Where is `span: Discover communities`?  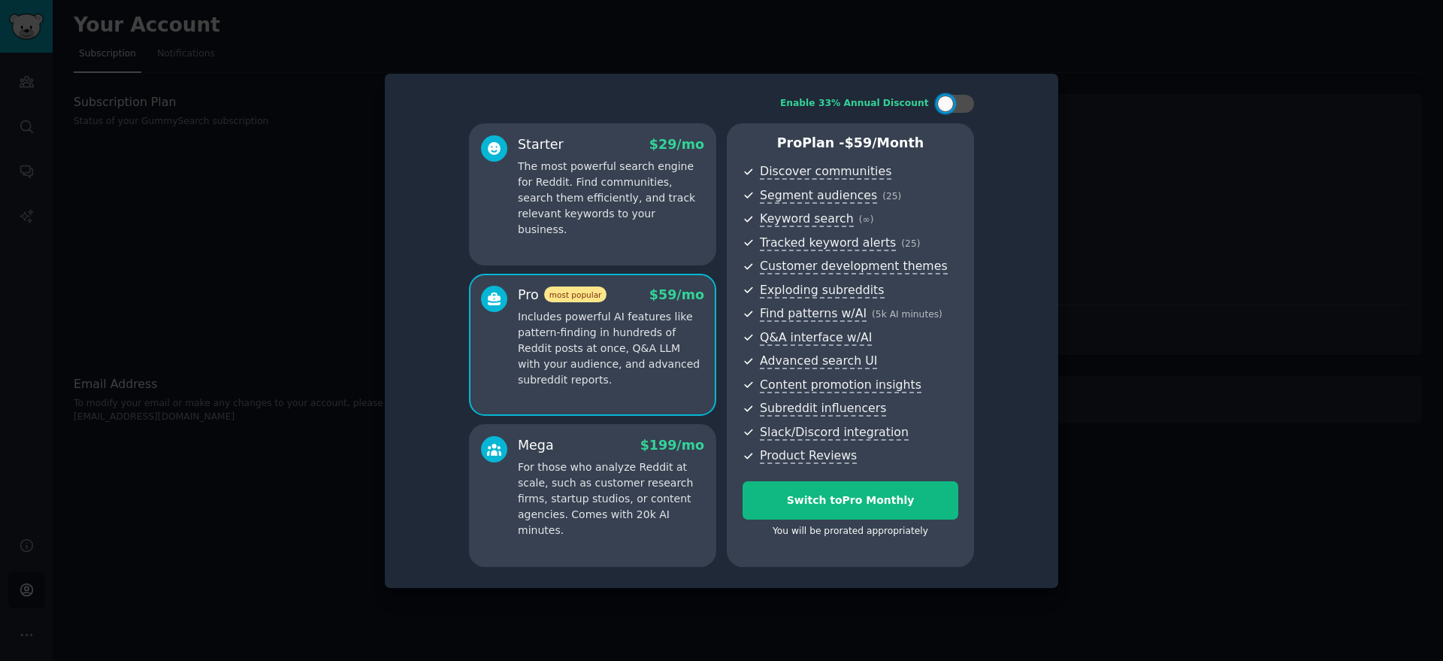
span: Discover communities is located at coordinates (825, 171).